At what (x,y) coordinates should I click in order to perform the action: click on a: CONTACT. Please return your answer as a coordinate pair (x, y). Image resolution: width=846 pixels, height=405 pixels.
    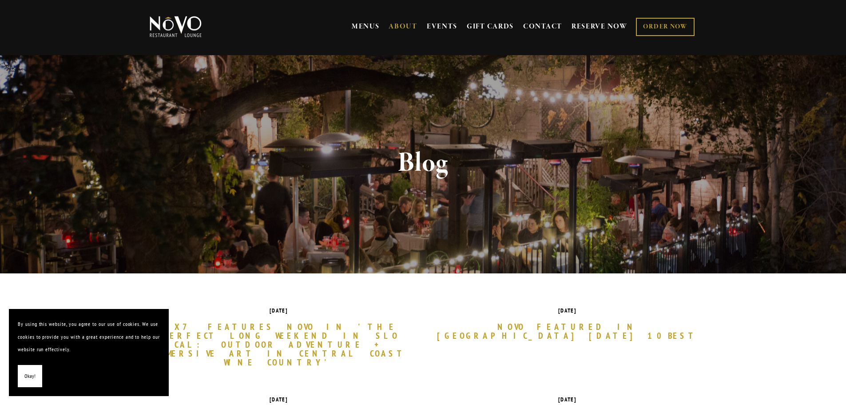
    Looking at the image, I should click on (543, 27).